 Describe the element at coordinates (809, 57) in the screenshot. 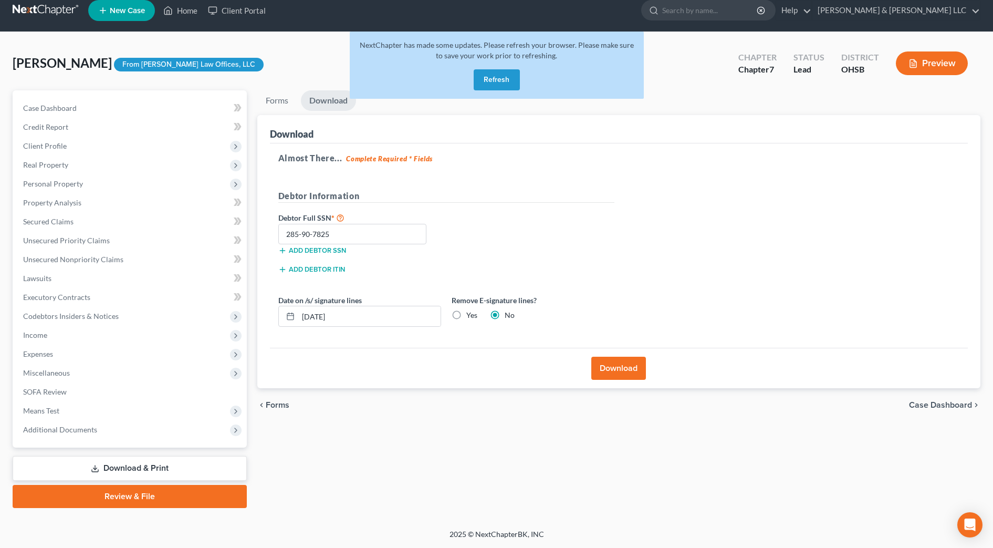

I see `div: Status` at that location.